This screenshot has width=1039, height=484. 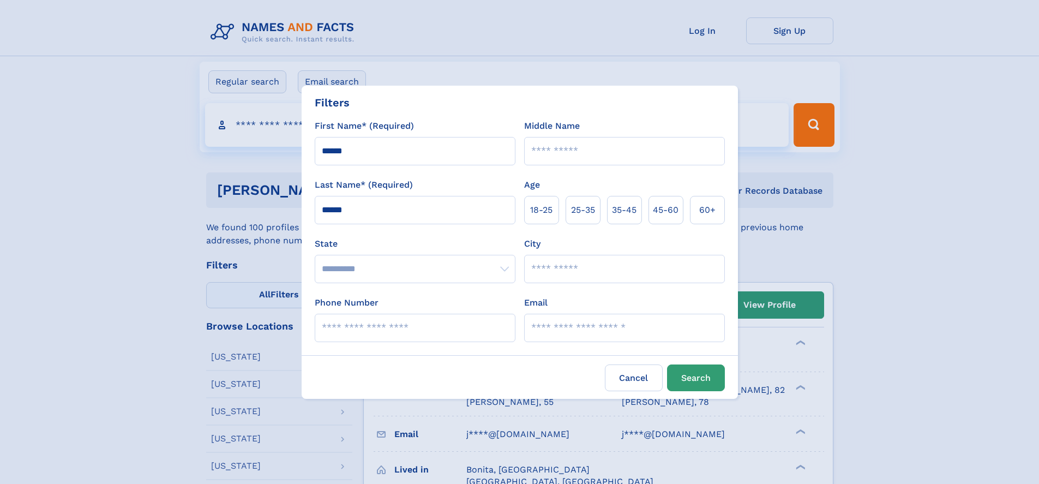 What do you see at coordinates (364, 185) in the screenshot?
I see `label: Last Name* (Required)` at bounding box center [364, 185].